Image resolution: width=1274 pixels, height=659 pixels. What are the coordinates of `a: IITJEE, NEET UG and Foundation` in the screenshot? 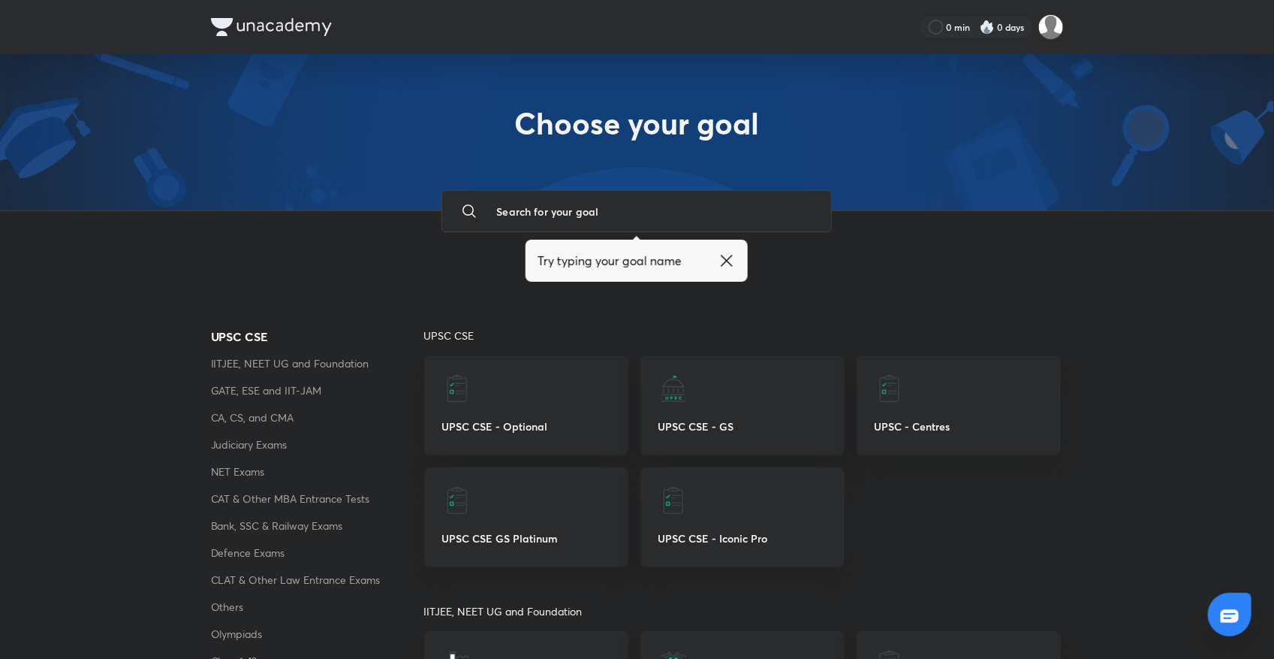 It's located at (318, 363).